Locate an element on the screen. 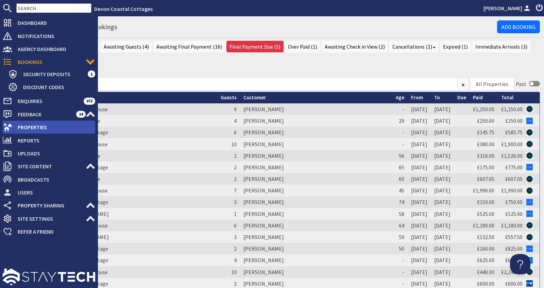  td: 58 is located at coordinates (400, 214).